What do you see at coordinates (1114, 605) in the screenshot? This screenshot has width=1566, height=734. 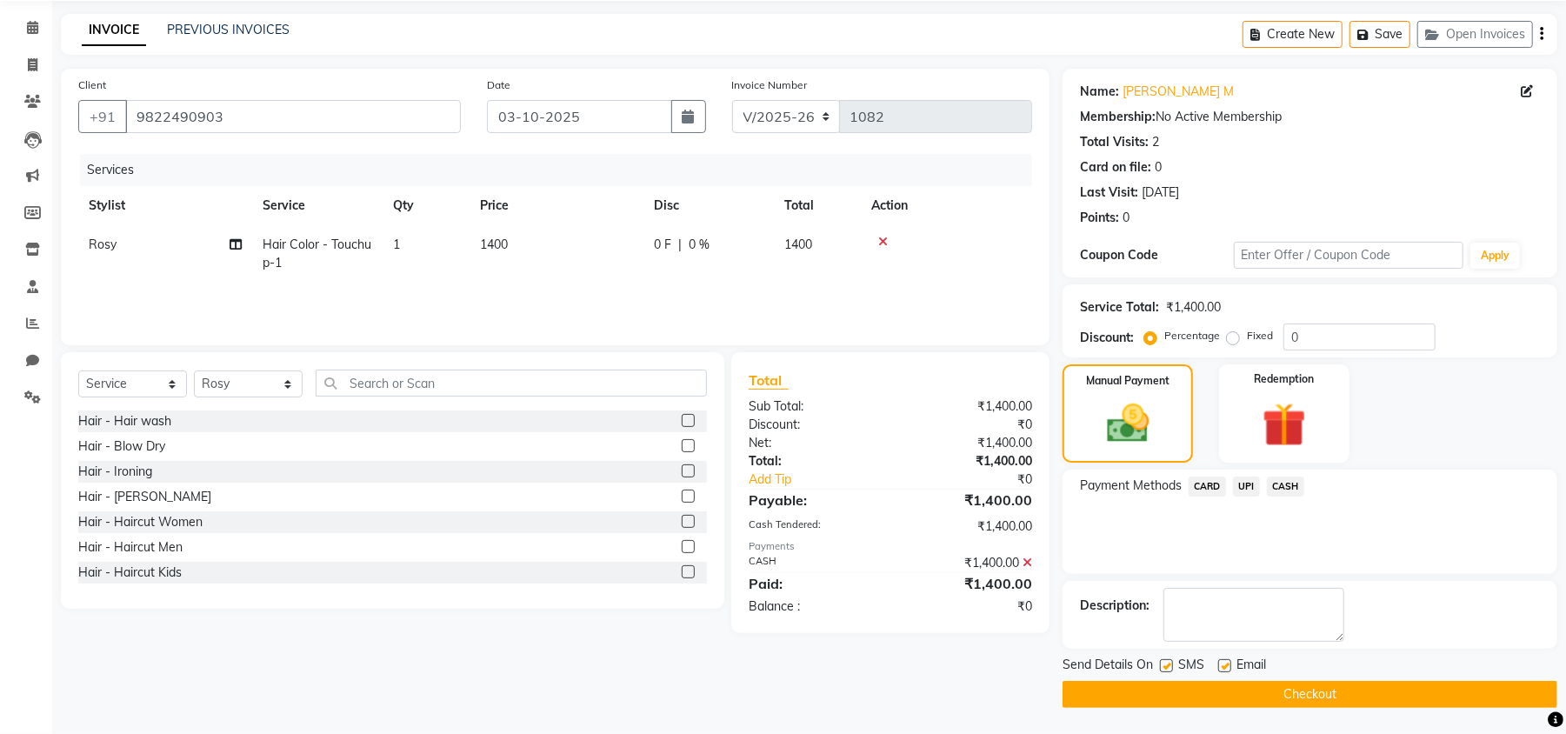 I see `div: Description:` at bounding box center [1114, 605].